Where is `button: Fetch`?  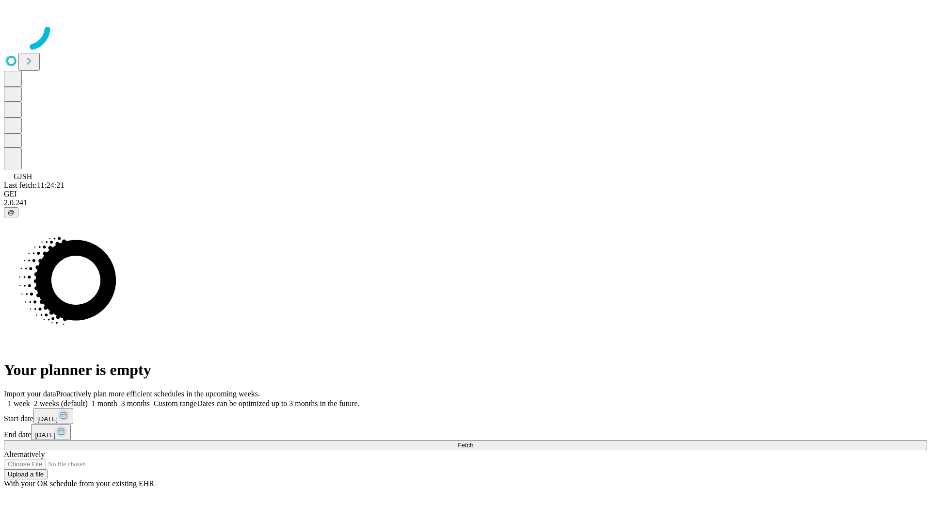
button: Fetch is located at coordinates (466, 445).